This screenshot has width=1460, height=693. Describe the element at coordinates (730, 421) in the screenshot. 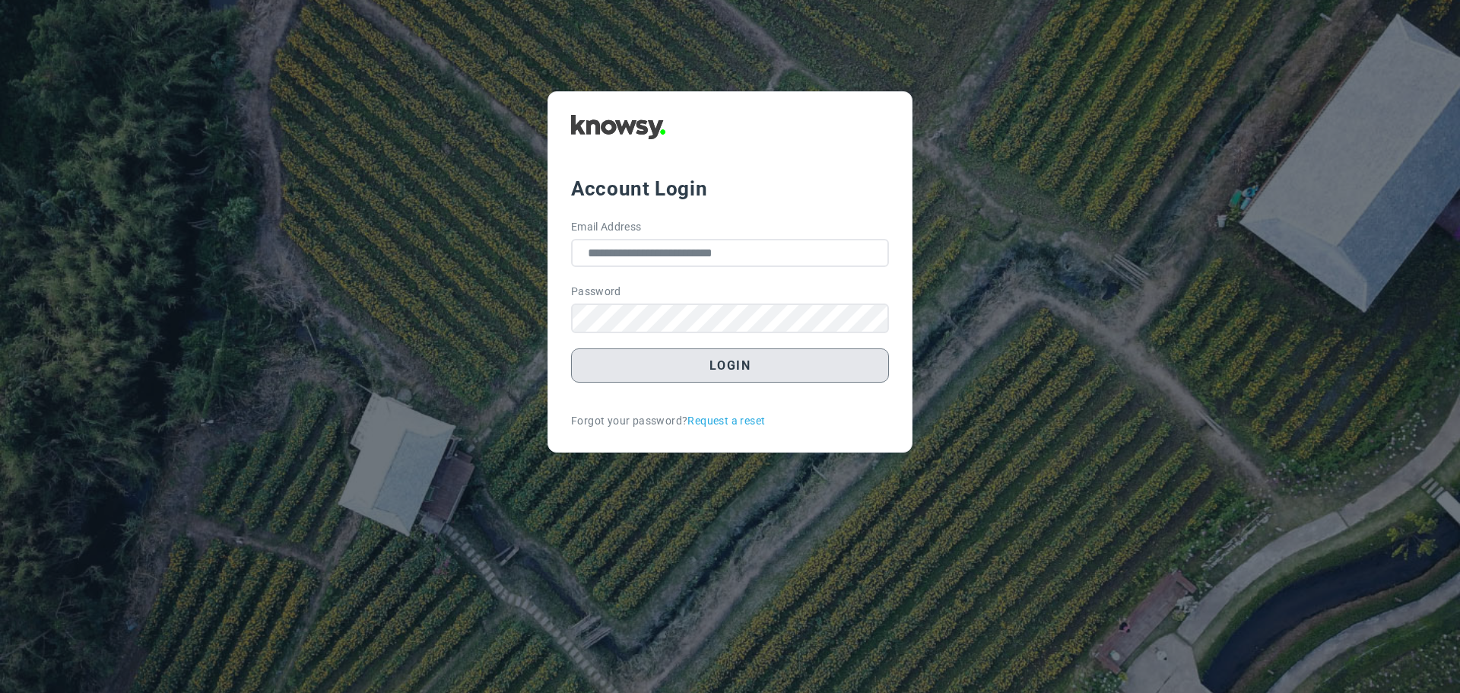

I see `div: Forgot your password?` at that location.